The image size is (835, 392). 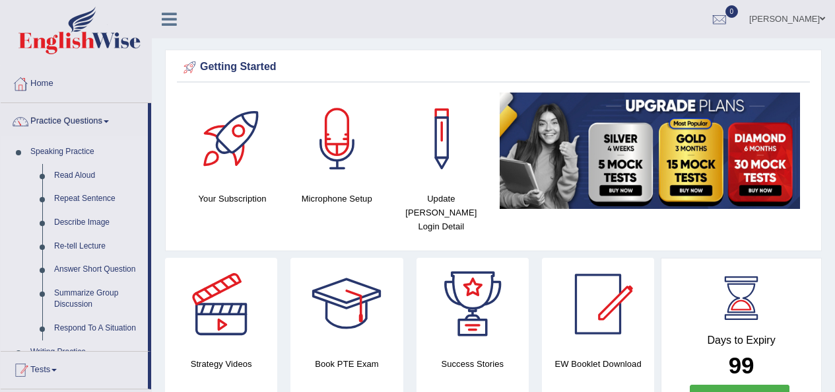 What do you see at coordinates (221, 363) in the screenshot?
I see `h4: Strategy Videos` at bounding box center [221, 363].